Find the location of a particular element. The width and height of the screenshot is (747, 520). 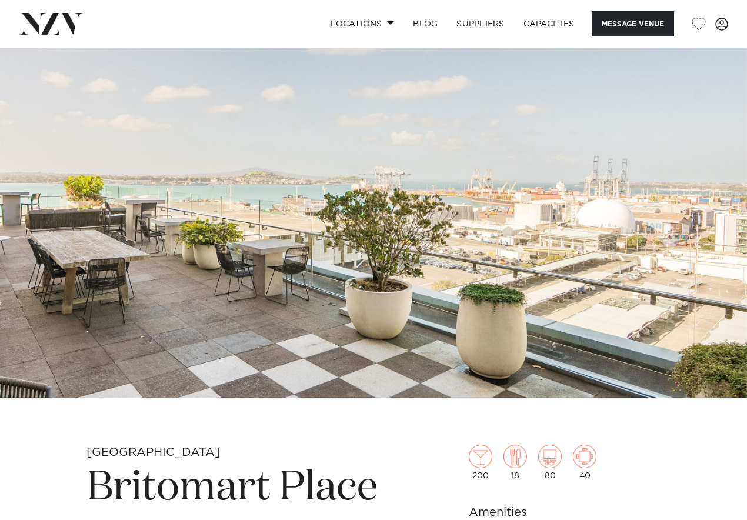

div: 80 is located at coordinates (550, 462).